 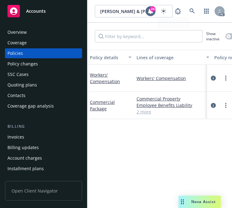 I want to click on a: Account charges, so click(x=43, y=158).